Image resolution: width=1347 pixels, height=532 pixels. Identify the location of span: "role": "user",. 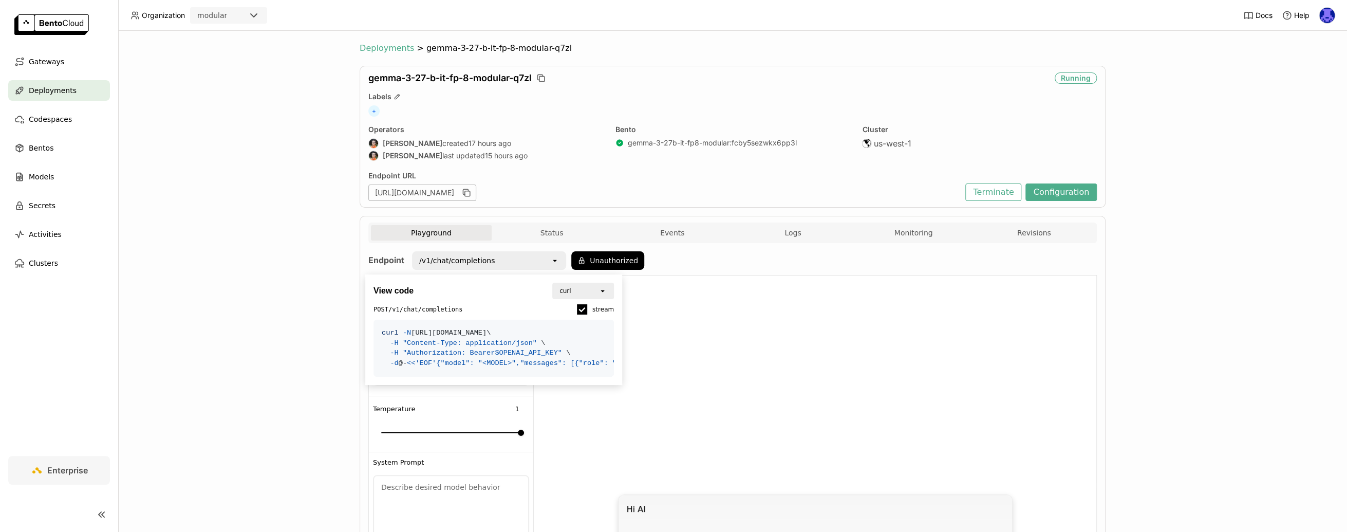
(610, 363).